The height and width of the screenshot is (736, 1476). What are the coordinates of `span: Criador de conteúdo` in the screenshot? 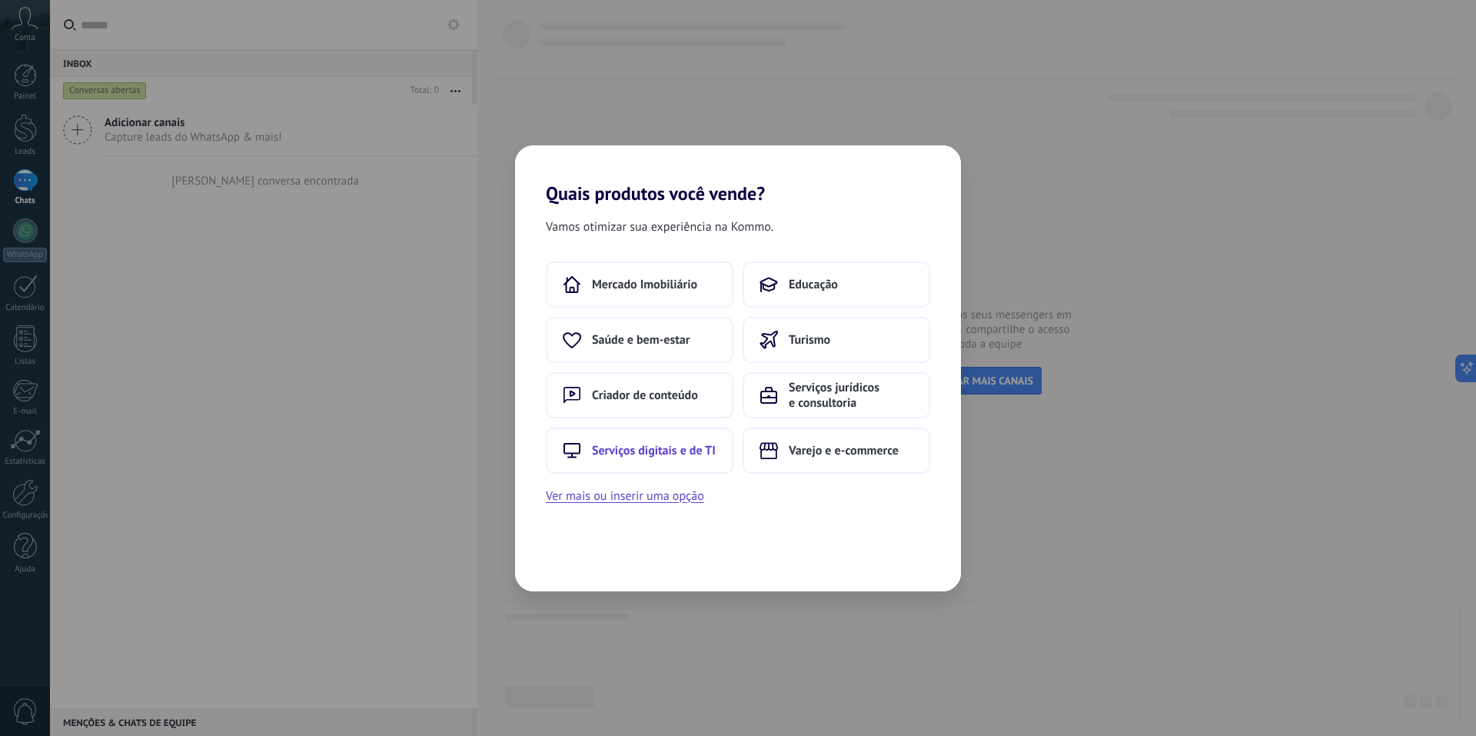 It's located at (645, 395).